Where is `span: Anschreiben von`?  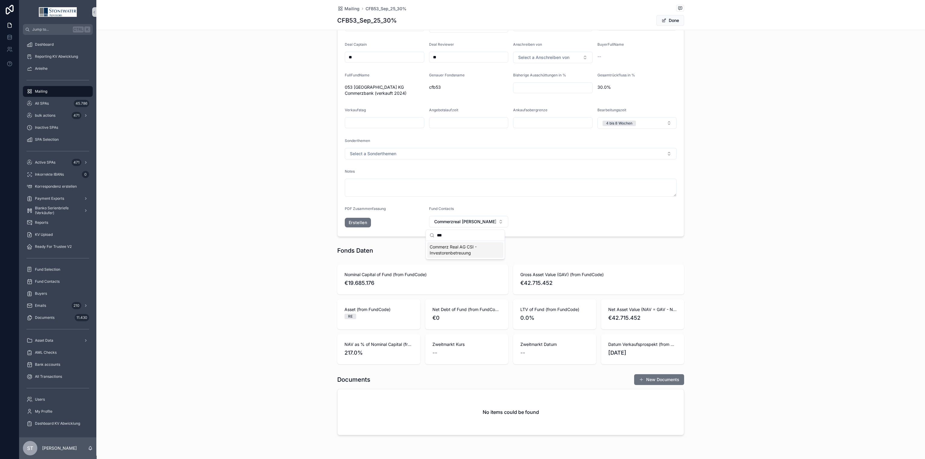
span: Anschreiben von is located at coordinates (527, 44).